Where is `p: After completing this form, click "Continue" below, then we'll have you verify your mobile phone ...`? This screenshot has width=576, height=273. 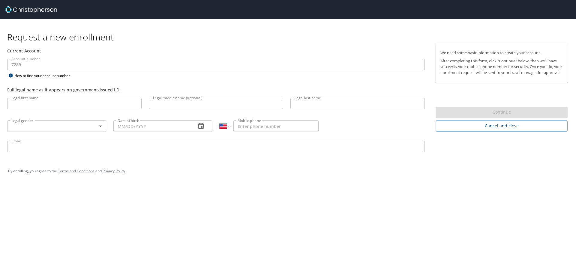
p: After completing this form, click "Continue" below, then we'll have you verify your mobile phone ... is located at coordinates (502, 67).